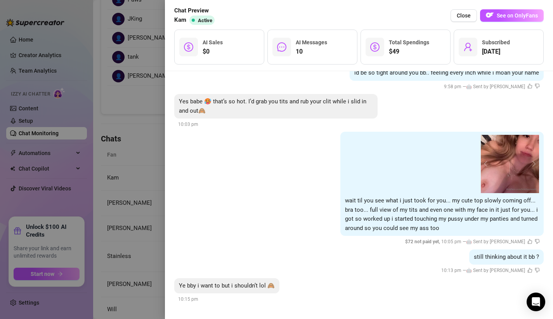  Describe the element at coordinates (464, 16) in the screenshot. I see `span: Close` at that location.